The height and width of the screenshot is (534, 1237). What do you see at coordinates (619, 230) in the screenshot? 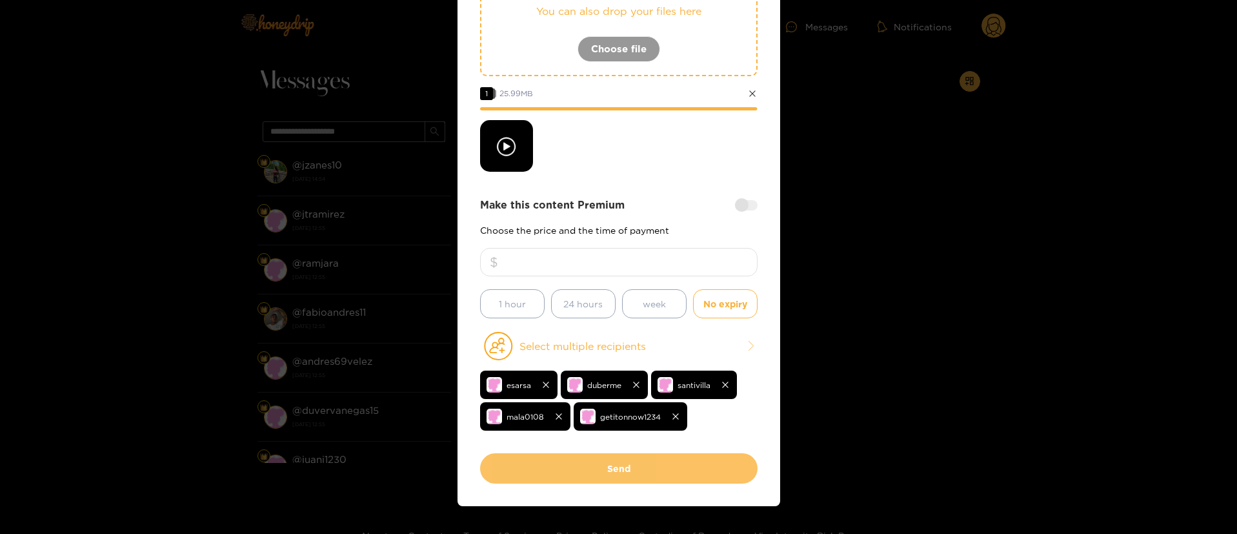
I see `p: Choose the price and the time of payment` at bounding box center [619, 230].